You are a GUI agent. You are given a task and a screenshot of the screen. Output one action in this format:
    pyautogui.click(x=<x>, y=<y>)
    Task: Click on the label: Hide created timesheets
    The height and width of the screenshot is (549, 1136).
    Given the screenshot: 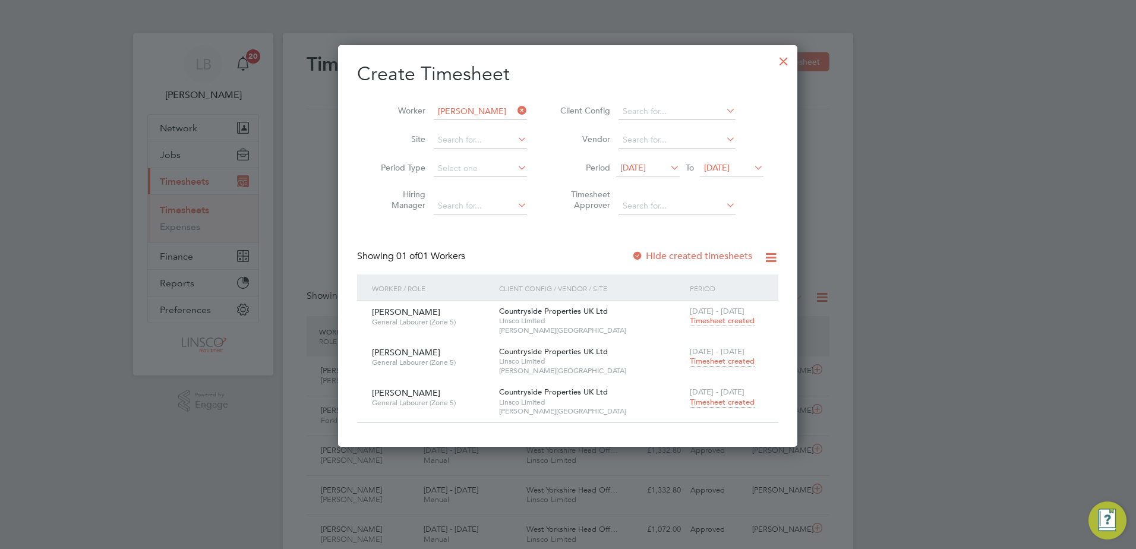 What is the action you would take?
    pyautogui.click(x=691, y=256)
    